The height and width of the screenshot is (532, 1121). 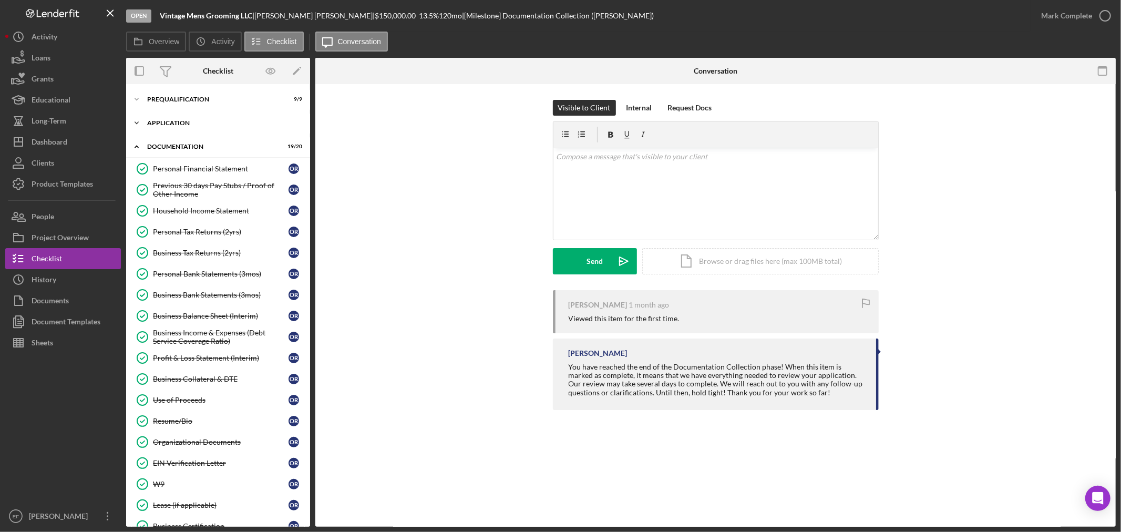 What do you see at coordinates (584, 108) in the screenshot?
I see `button: Visible to Client` at bounding box center [584, 108].